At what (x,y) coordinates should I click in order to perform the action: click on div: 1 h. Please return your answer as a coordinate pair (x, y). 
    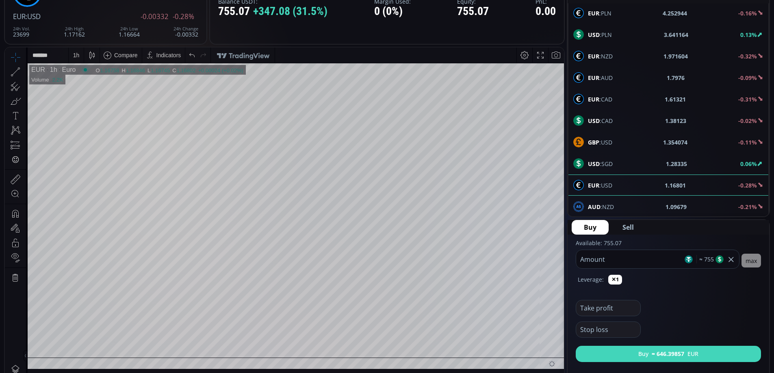
    Looking at the image, I should click on (71, 8).